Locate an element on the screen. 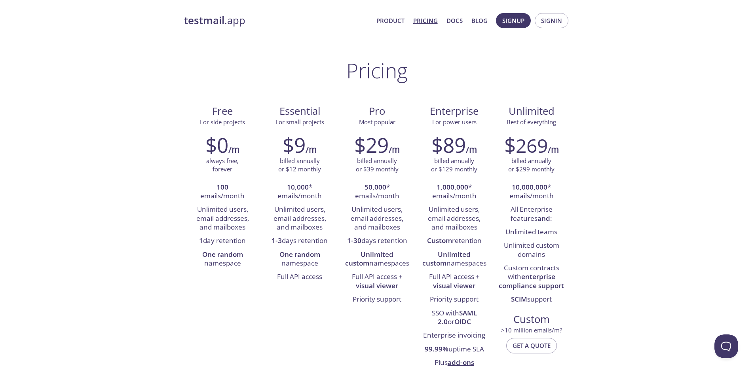  strong: SAML 2.0 is located at coordinates (457, 317).